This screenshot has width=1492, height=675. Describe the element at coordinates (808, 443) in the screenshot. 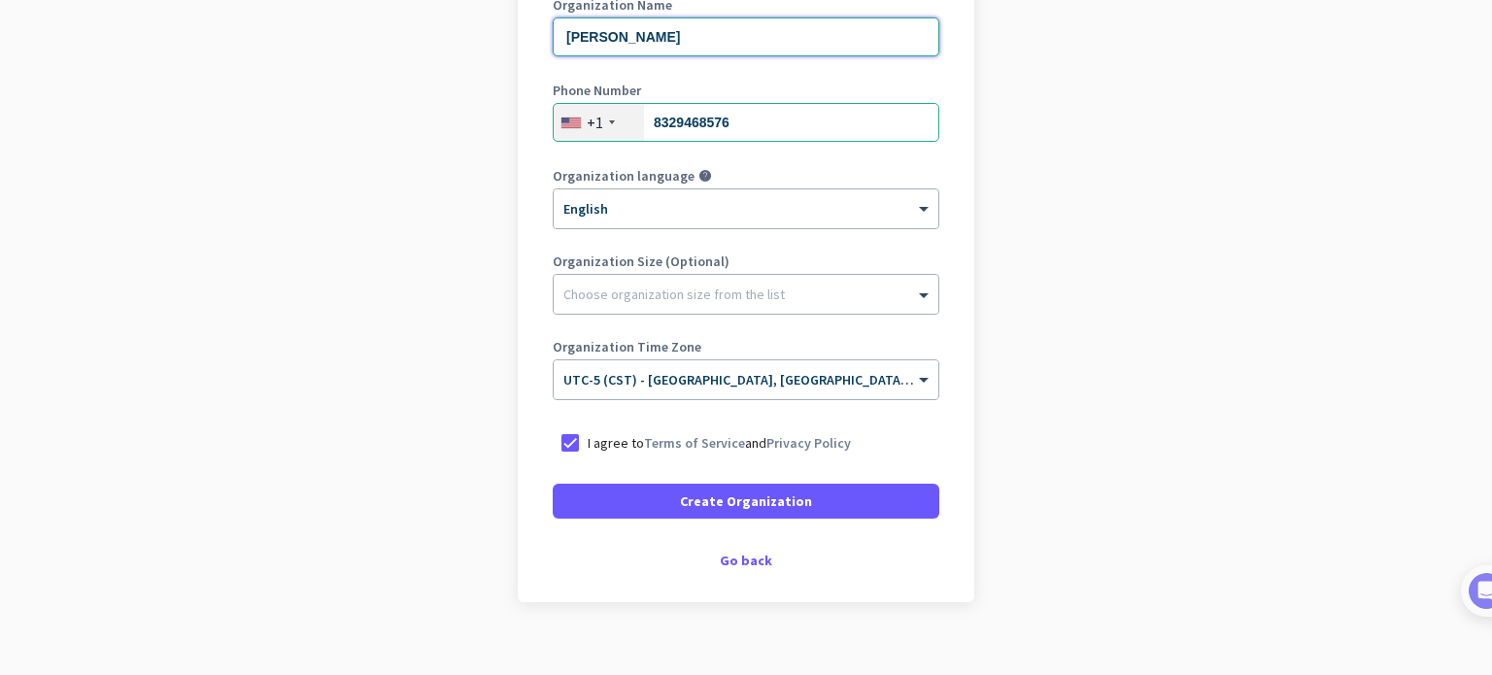

I see `a: Privacy Policy` at that location.